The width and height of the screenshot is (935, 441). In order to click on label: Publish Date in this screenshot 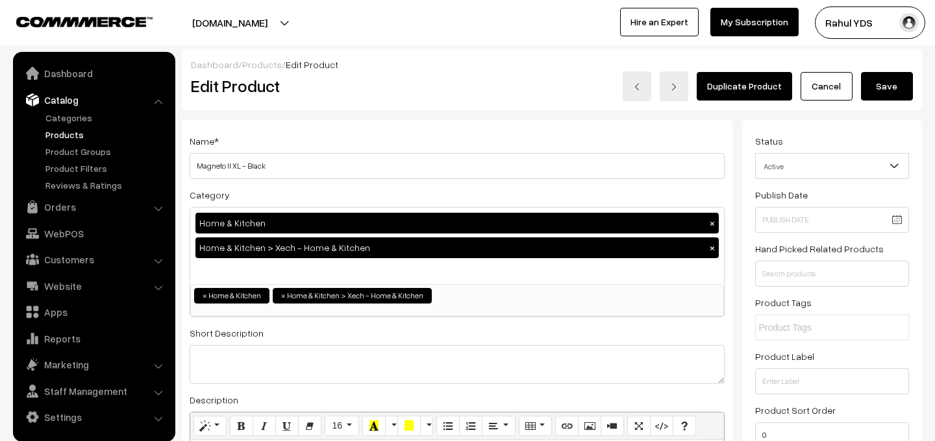, I will do `click(781, 195)`.